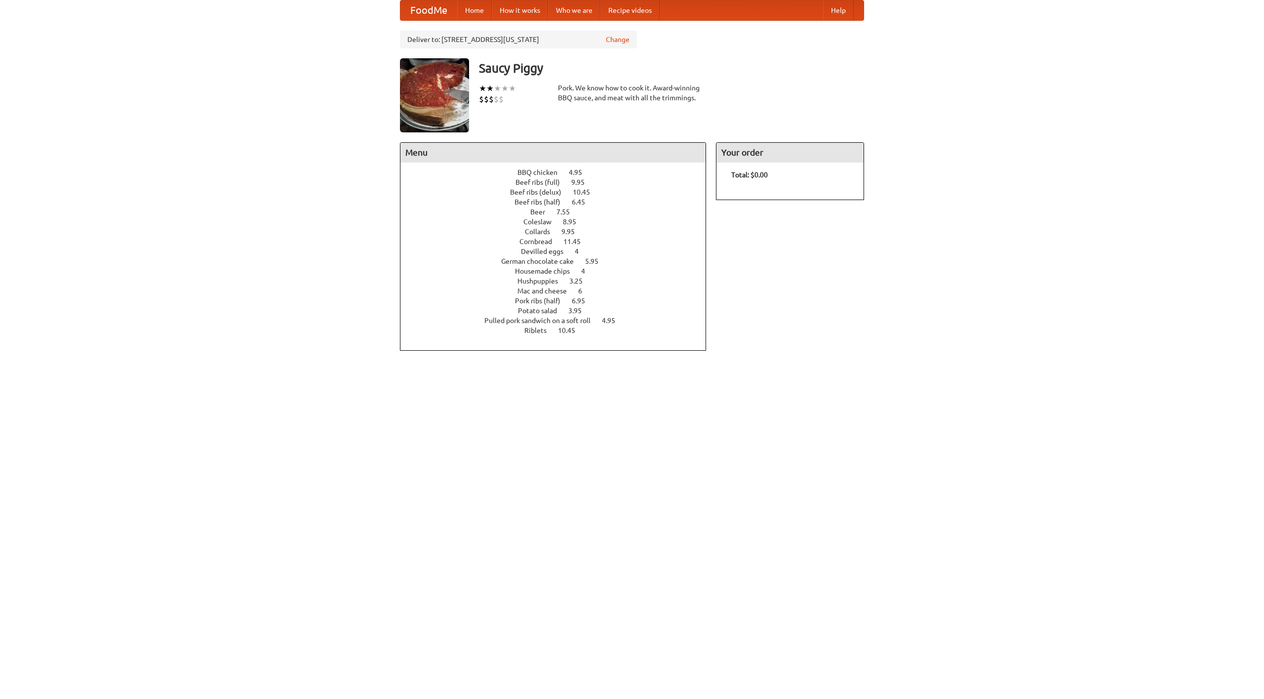 This screenshot has height=699, width=1264. What do you see at coordinates (559, 222) in the screenshot?
I see `a: Coleslaw 8.95` at bounding box center [559, 222].